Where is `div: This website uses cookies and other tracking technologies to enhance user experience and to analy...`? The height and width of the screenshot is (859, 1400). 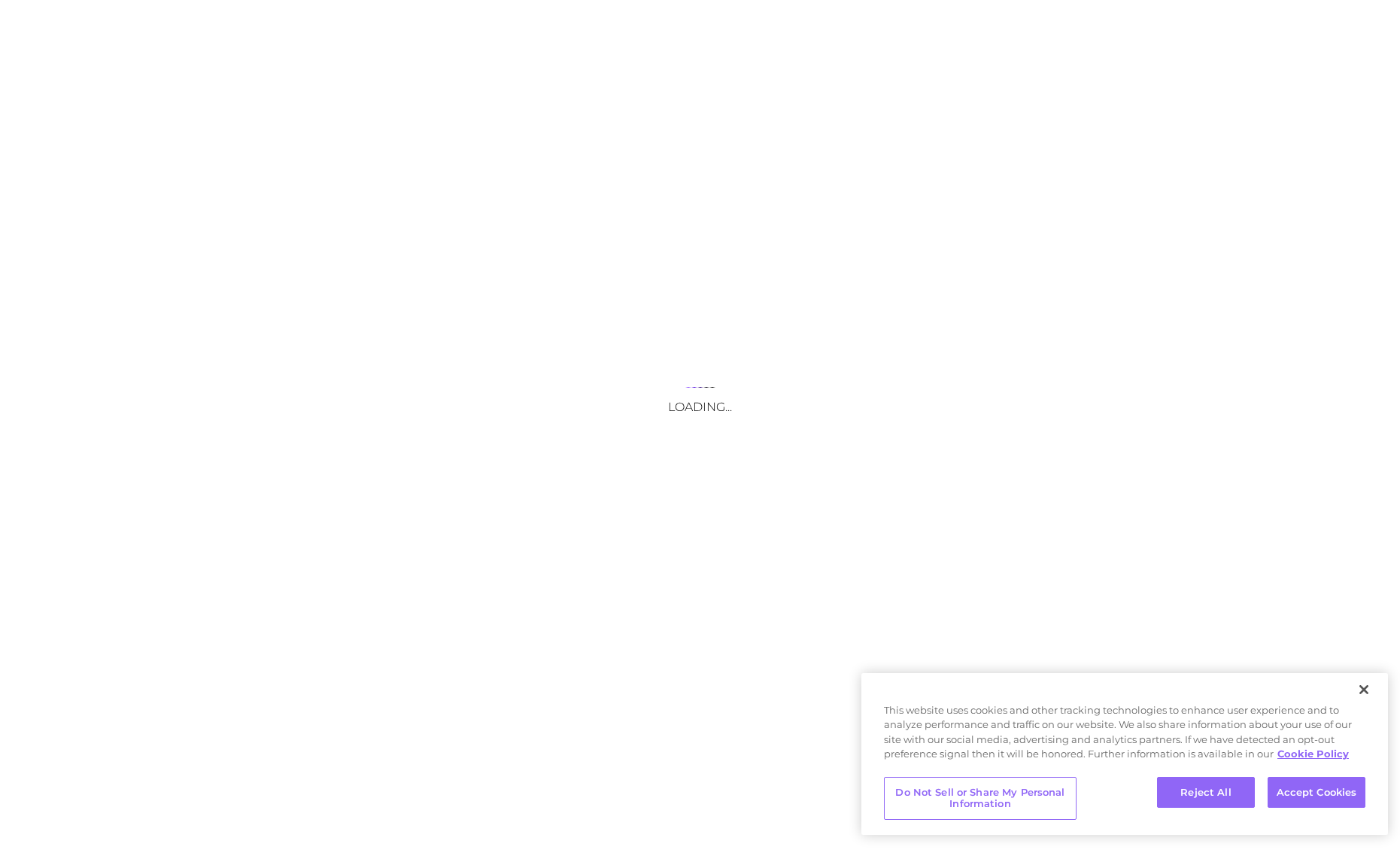
div: This website uses cookies and other tracking technologies to enhance user experience and to analy... is located at coordinates (1125, 736).